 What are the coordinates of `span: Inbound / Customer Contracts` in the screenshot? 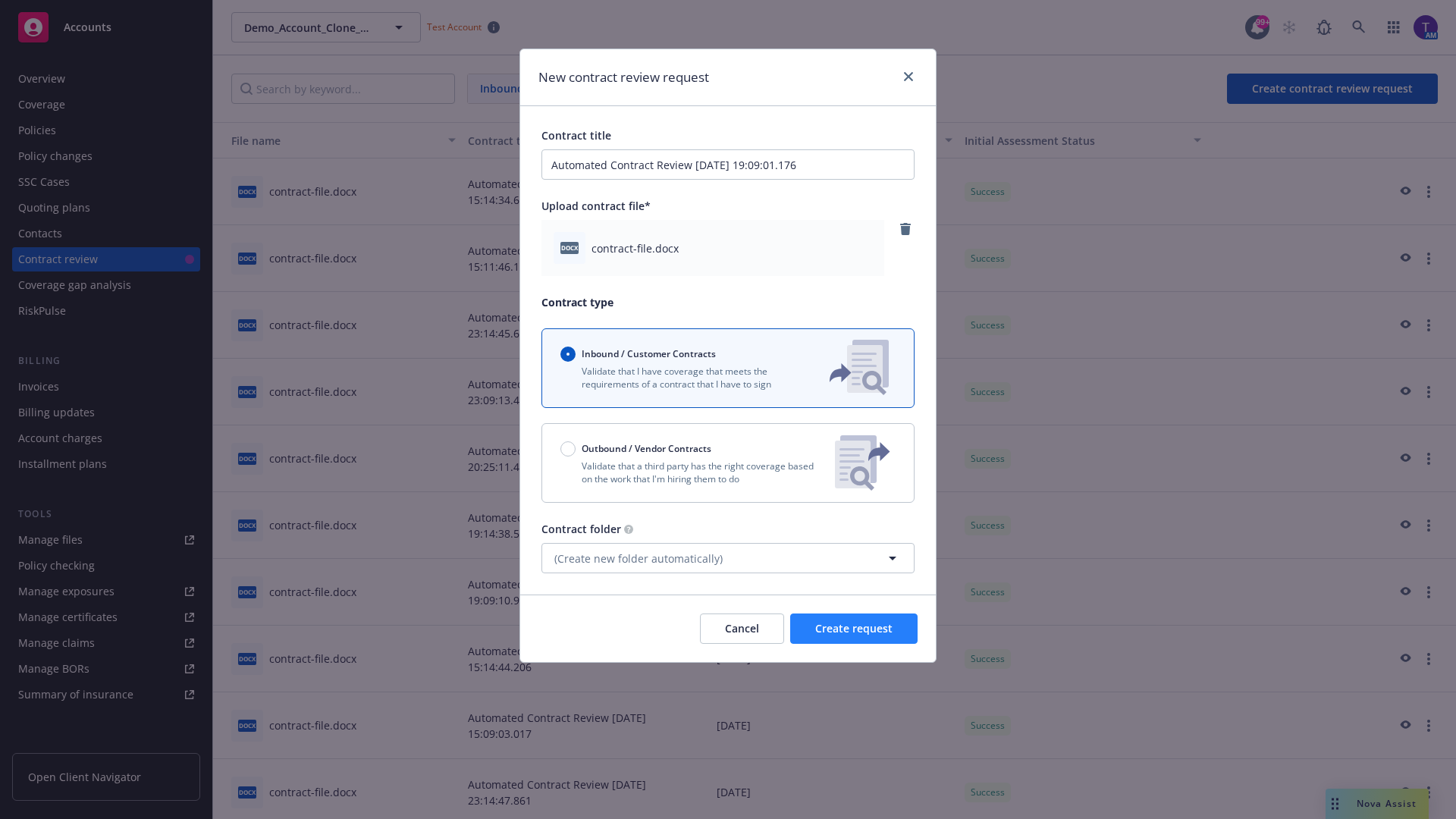 It's located at (649, 353).